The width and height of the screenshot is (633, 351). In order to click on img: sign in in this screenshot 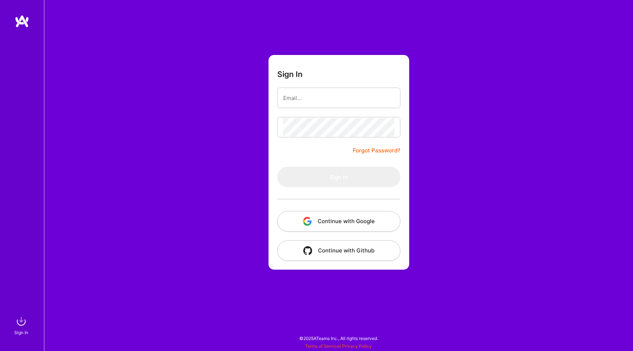, I will do `click(21, 321)`.